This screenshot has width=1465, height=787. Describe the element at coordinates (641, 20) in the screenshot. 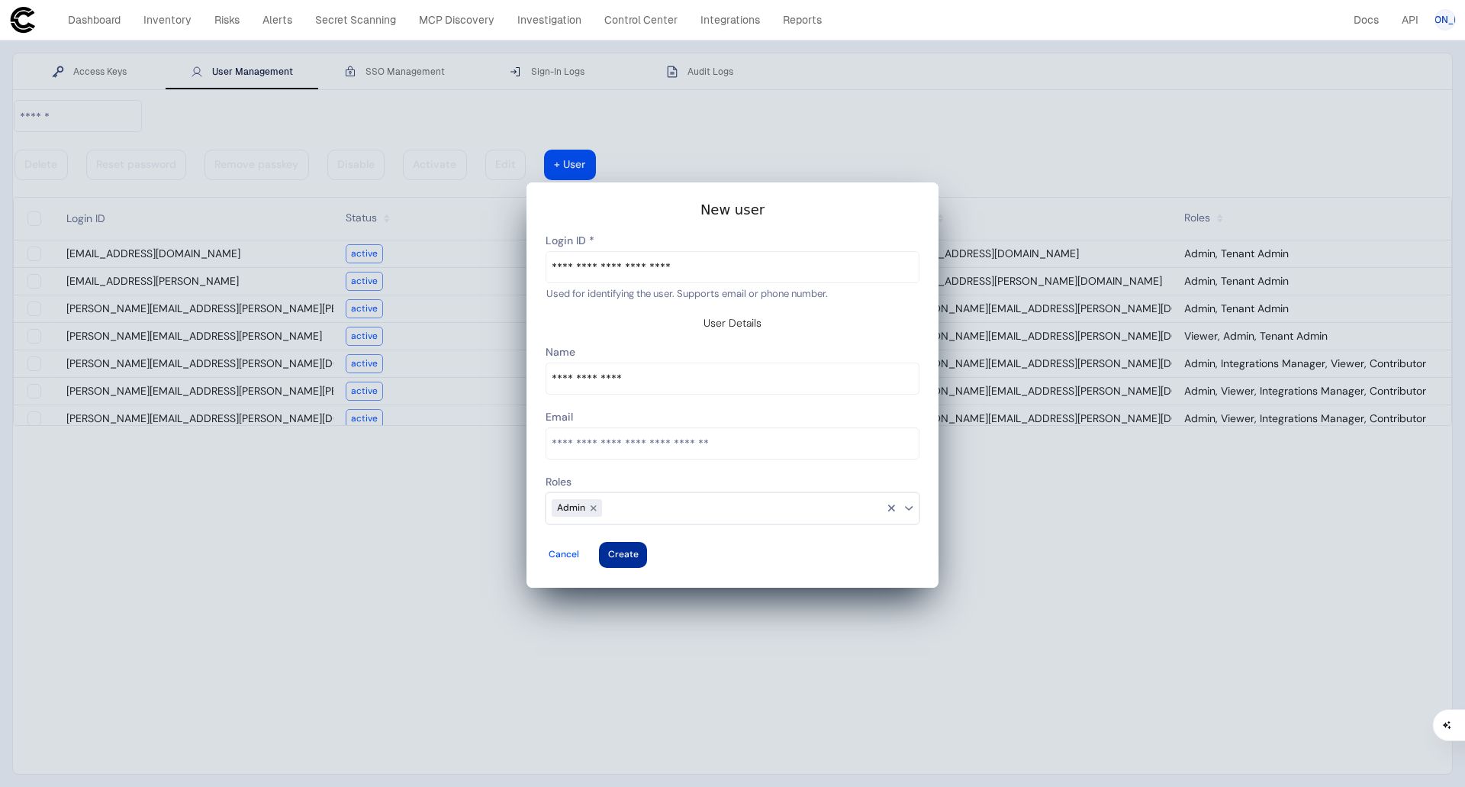

I see `a: Control Center` at that location.